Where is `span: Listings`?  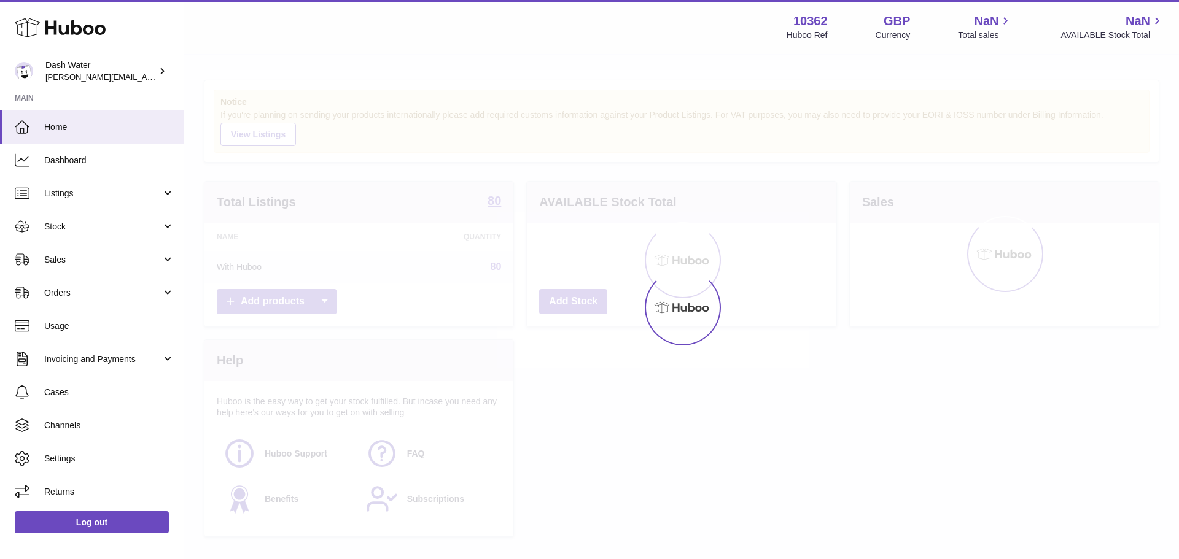
span: Listings is located at coordinates (103, 193).